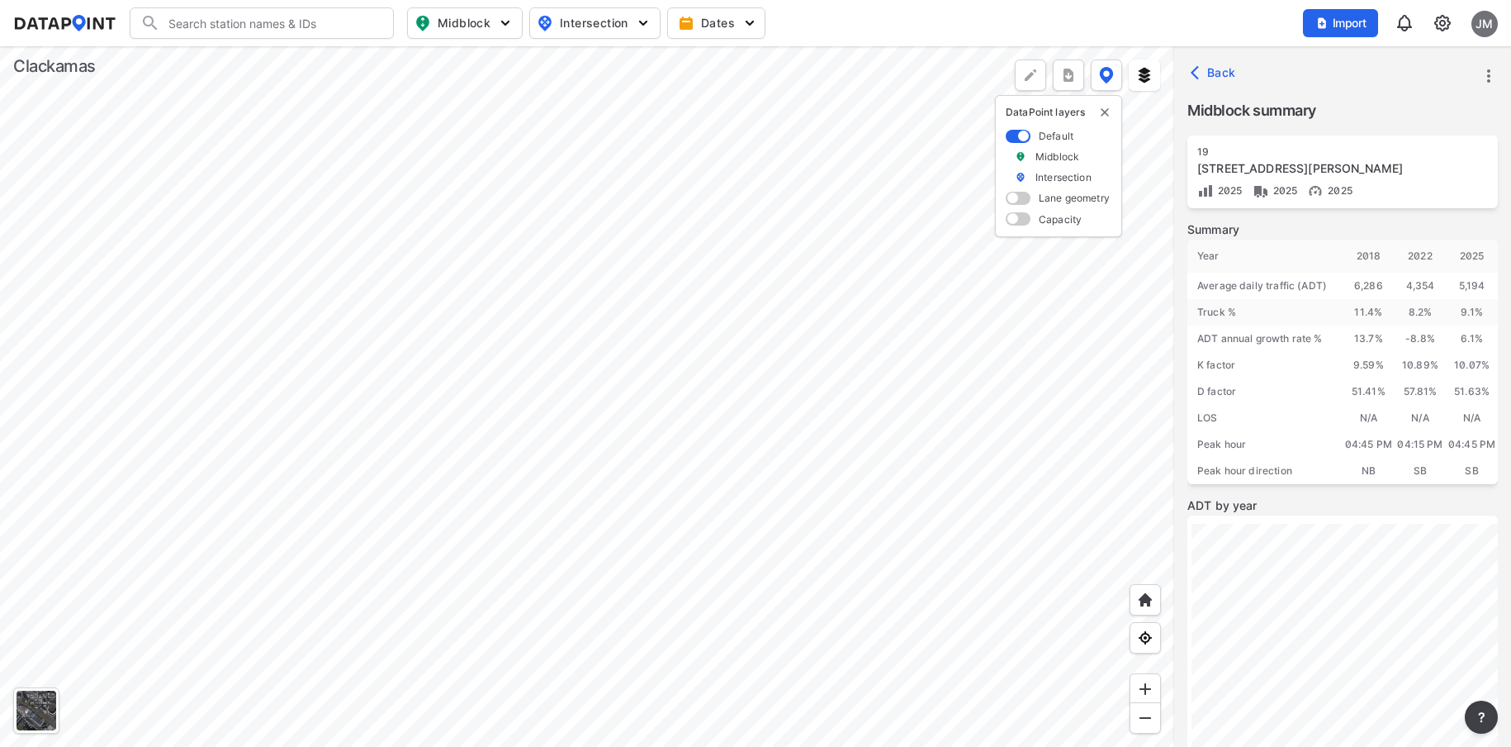 Image resolution: width=1511 pixels, height=747 pixels. I want to click on div: Home, so click(1146, 600).